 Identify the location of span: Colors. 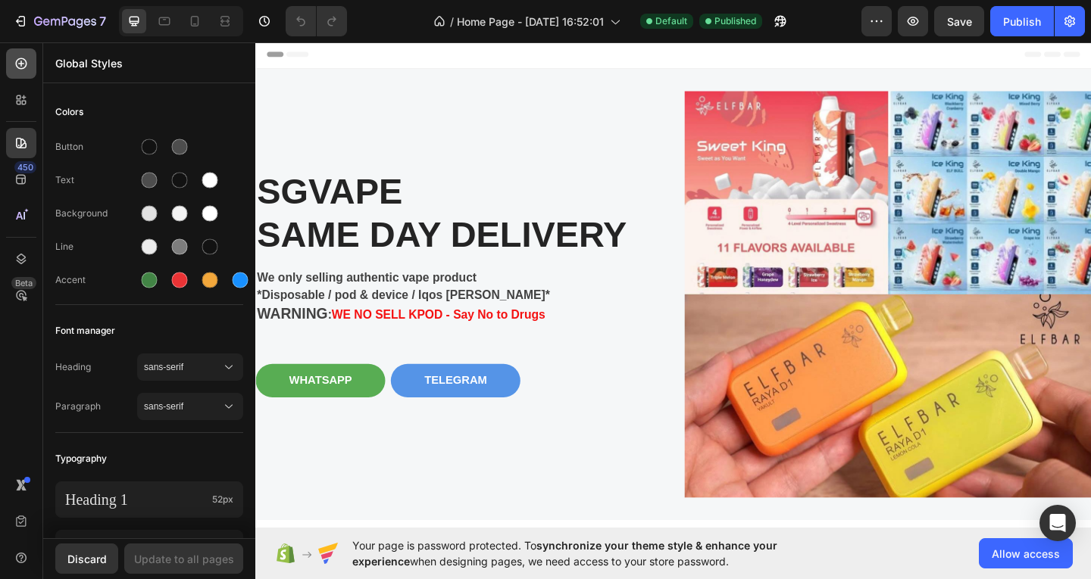
(69, 112).